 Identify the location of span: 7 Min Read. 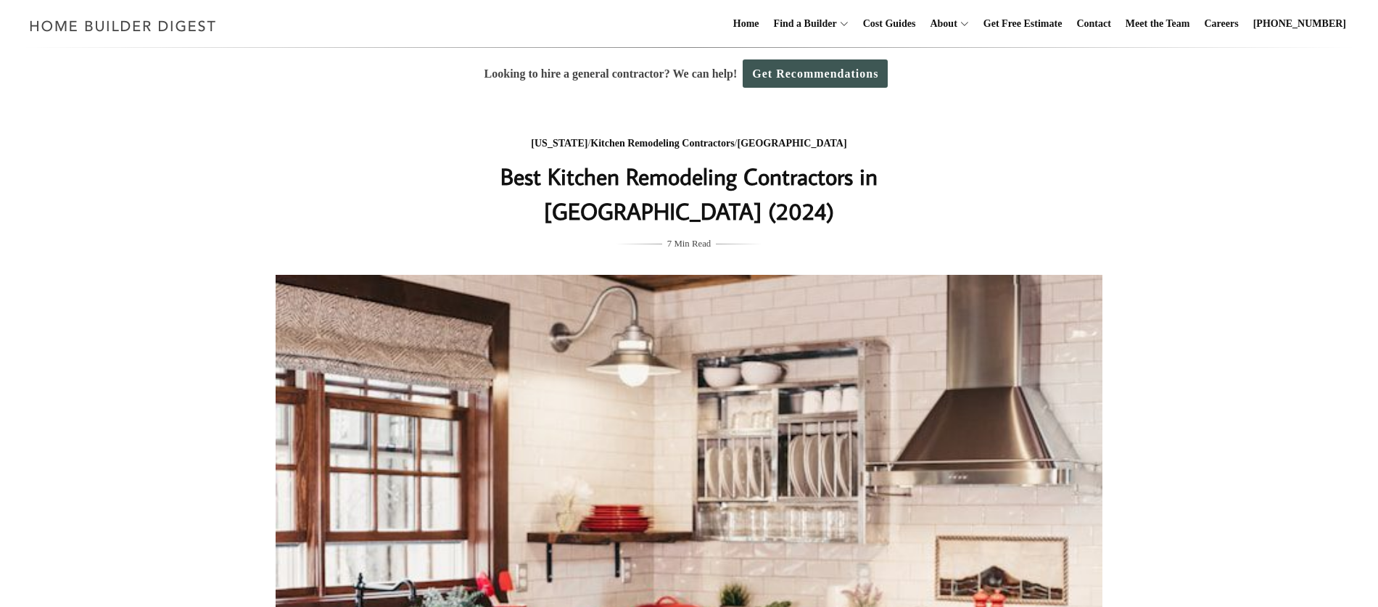
(689, 244).